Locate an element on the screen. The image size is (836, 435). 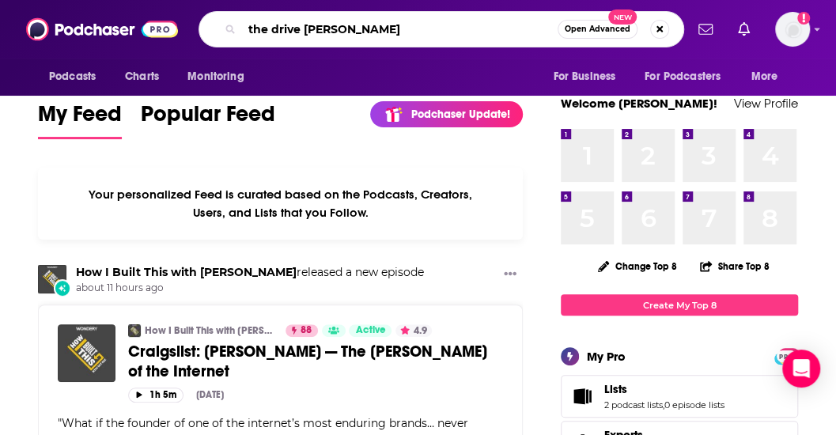
button: Share Top 8 is located at coordinates (735, 266).